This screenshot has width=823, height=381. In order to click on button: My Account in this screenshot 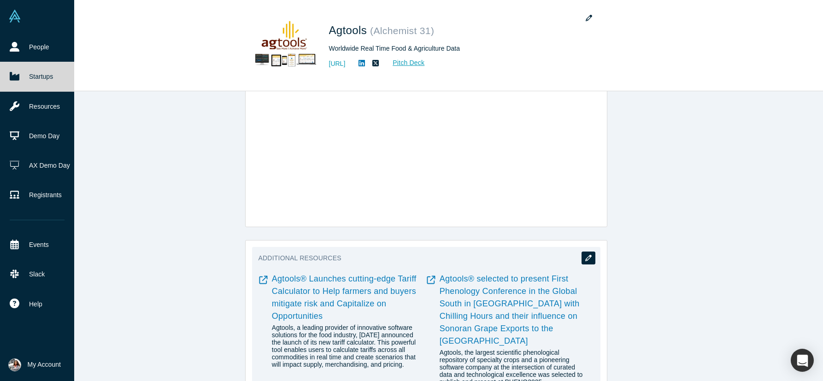, I will do `click(35, 365)`.